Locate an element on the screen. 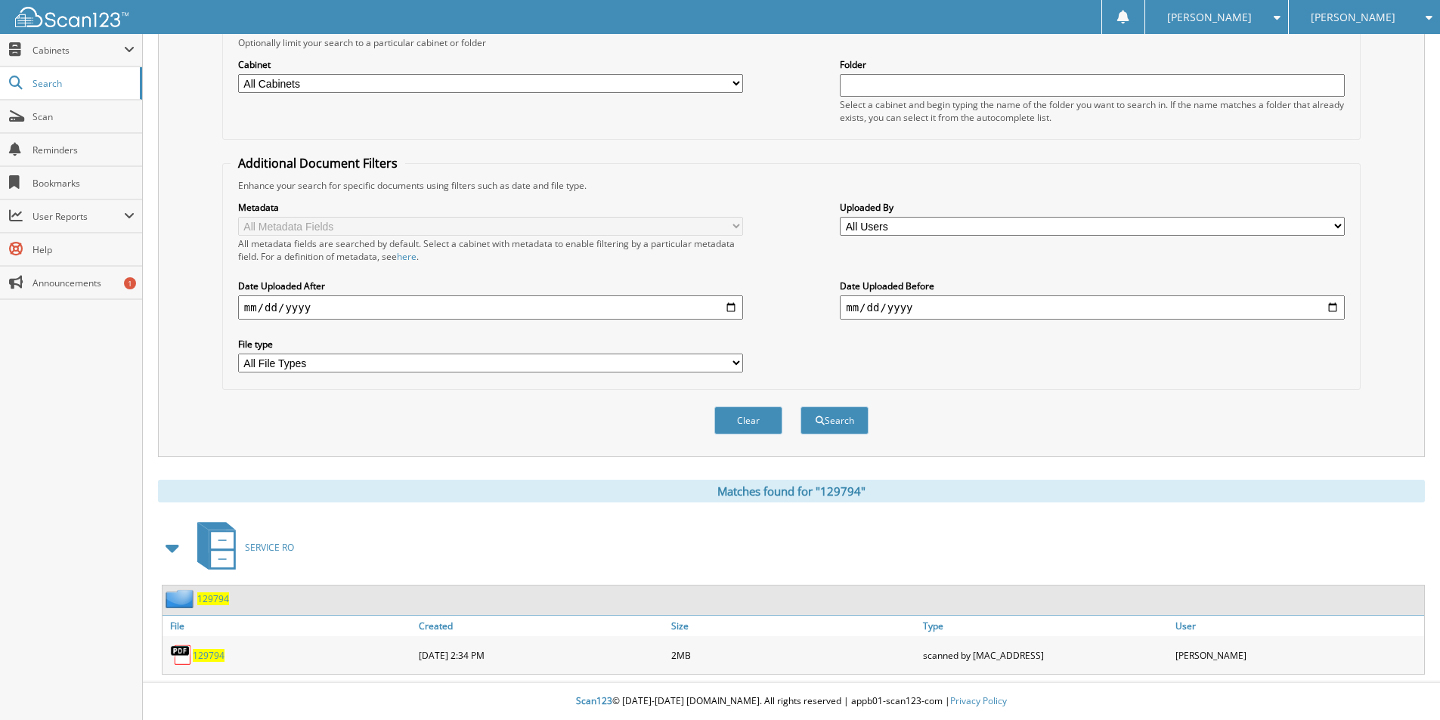 This screenshot has width=1440, height=720. label: Folder is located at coordinates (1092, 64).